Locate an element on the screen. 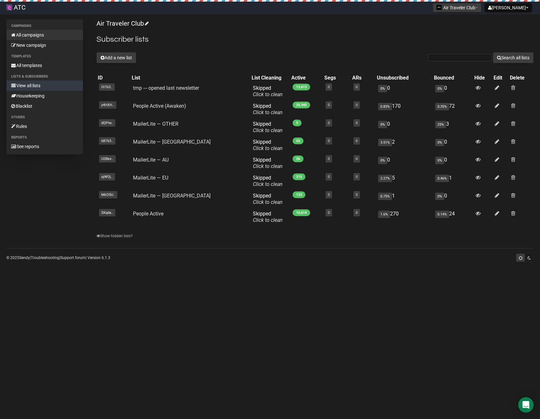 The image size is (540, 419). div: Segs is located at coordinates (334, 78).